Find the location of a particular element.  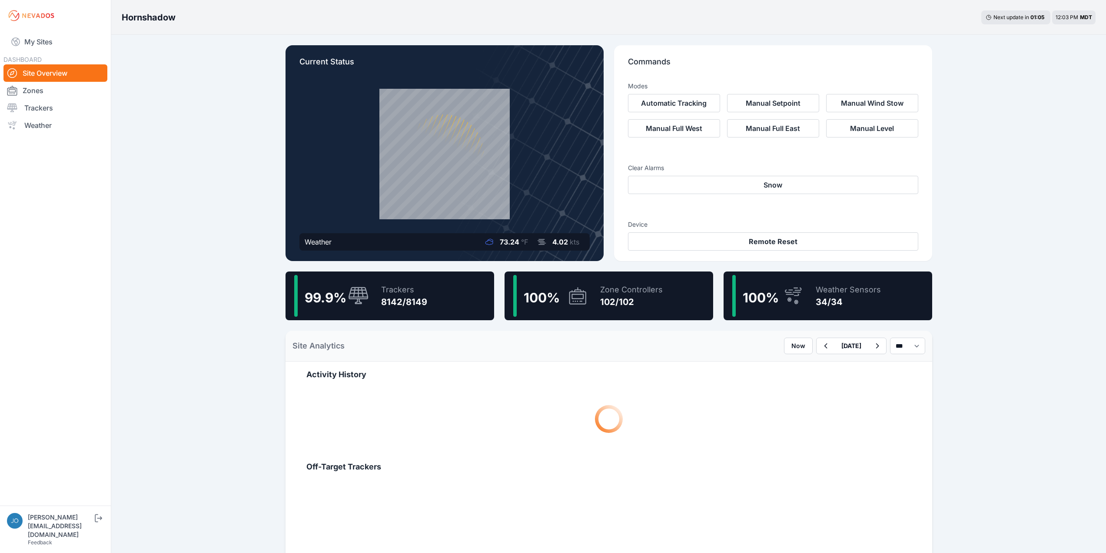

div: Weather Sensors is located at coordinates (849, 290).